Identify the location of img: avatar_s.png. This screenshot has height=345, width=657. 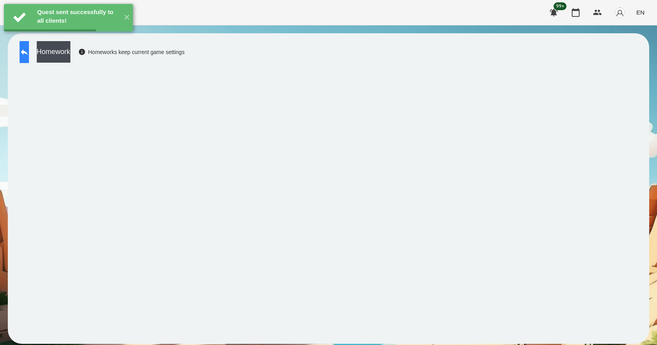
(620, 13).